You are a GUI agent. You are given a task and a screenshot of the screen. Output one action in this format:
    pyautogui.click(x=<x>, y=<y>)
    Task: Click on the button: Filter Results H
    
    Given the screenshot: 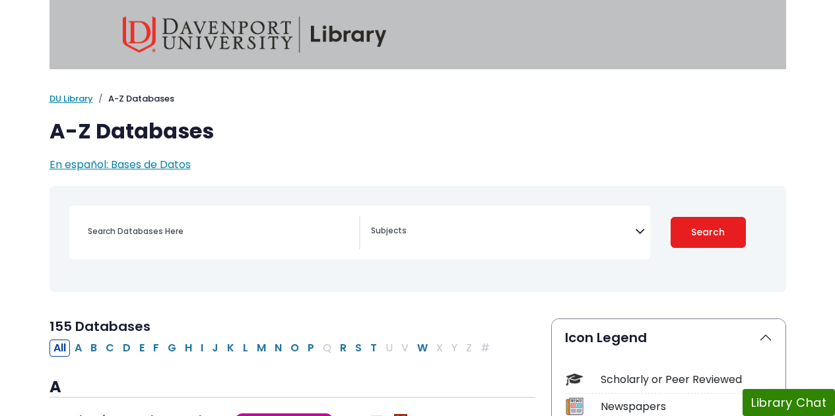 What is the action you would take?
    pyautogui.click(x=188, y=349)
    